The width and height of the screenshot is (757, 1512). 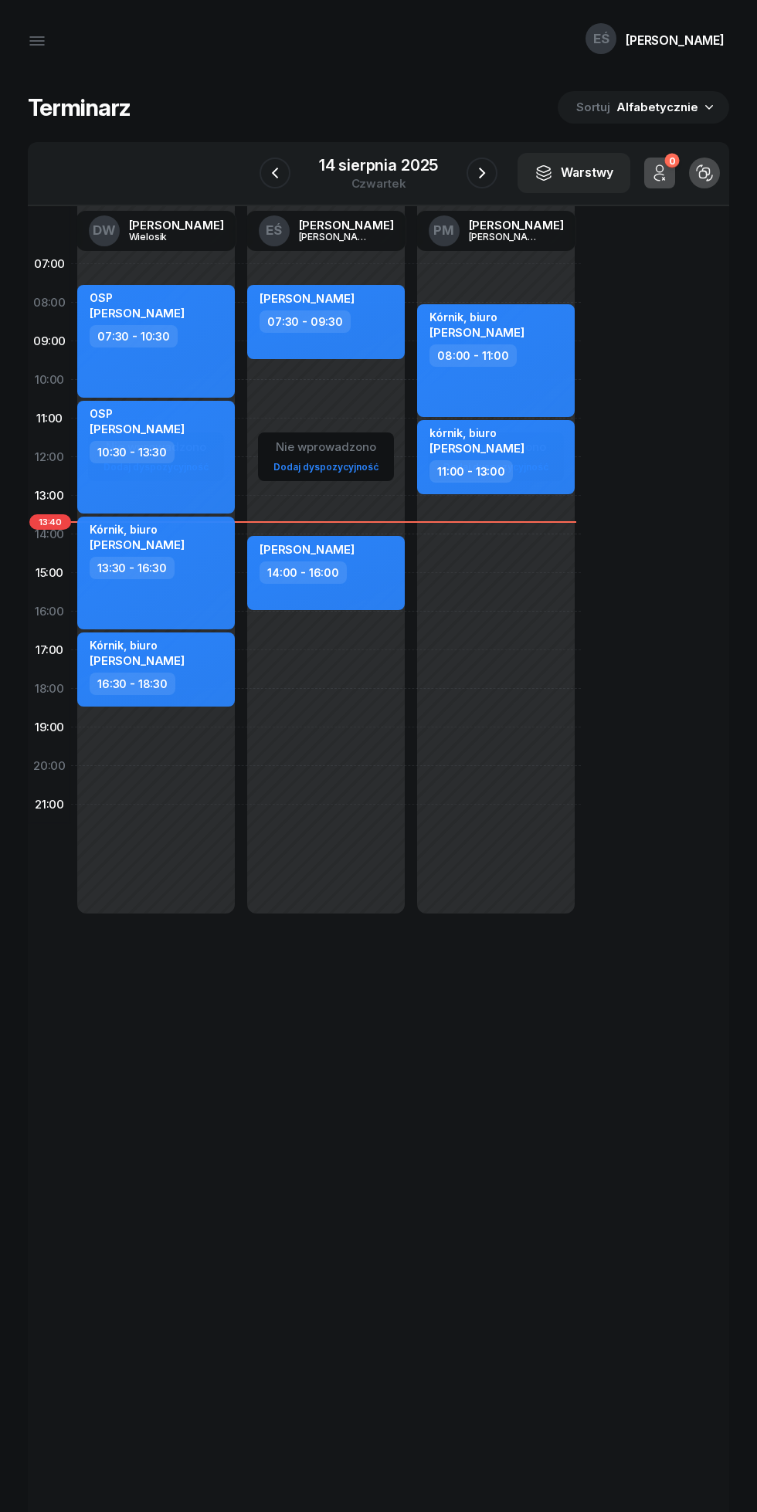 I want to click on div: 11:00 - 13:00, so click(x=471, y=471).